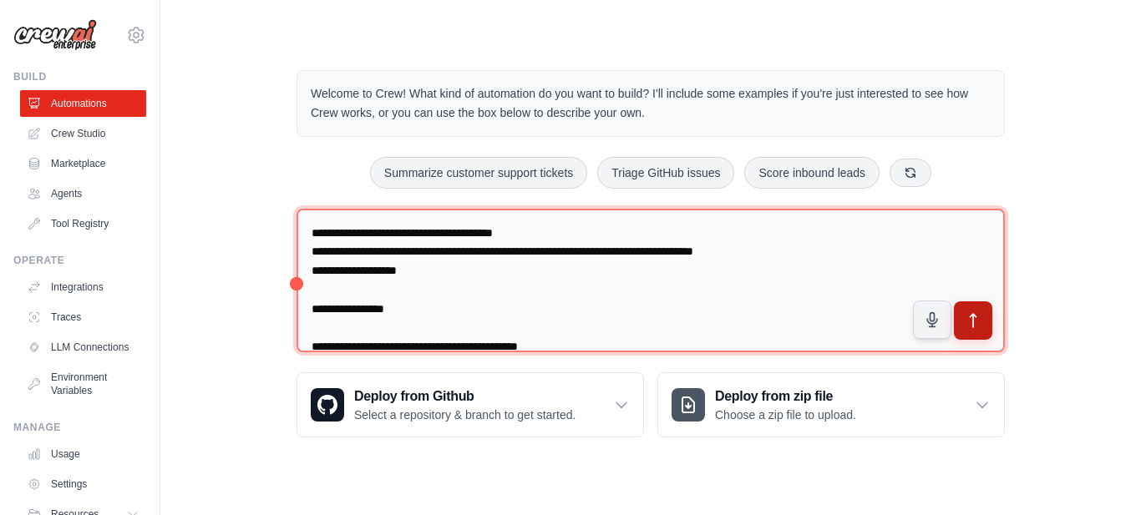 This screenshot has width=1141, height=515. I want to click on button: Score inbound leads, so click(812, 173).